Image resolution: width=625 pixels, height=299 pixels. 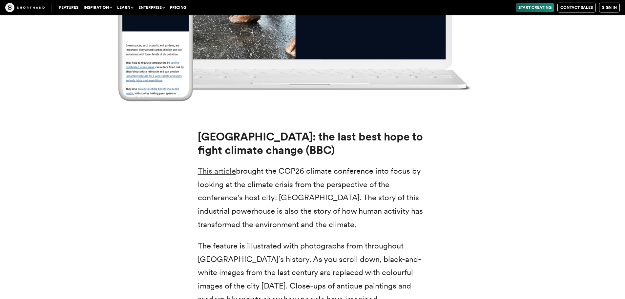 What do you see at coordinates (534, 8) in the screenshot?
I see `a: Start Creating` at bounding box center [534, 8].